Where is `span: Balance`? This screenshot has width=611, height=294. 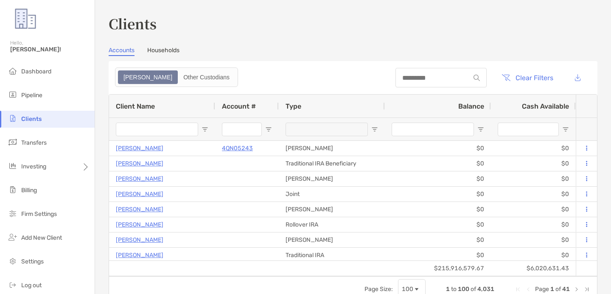
span: Balance is located at coordinates (471, 106).